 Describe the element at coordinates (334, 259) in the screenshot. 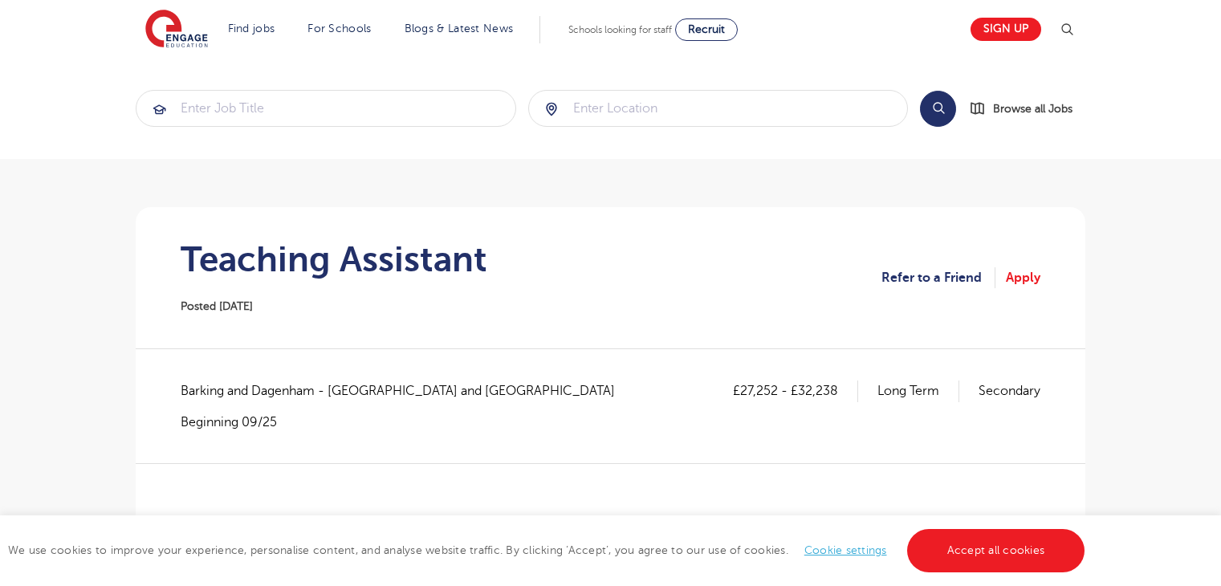

I see `h1: Teaching Assistant` at that location.